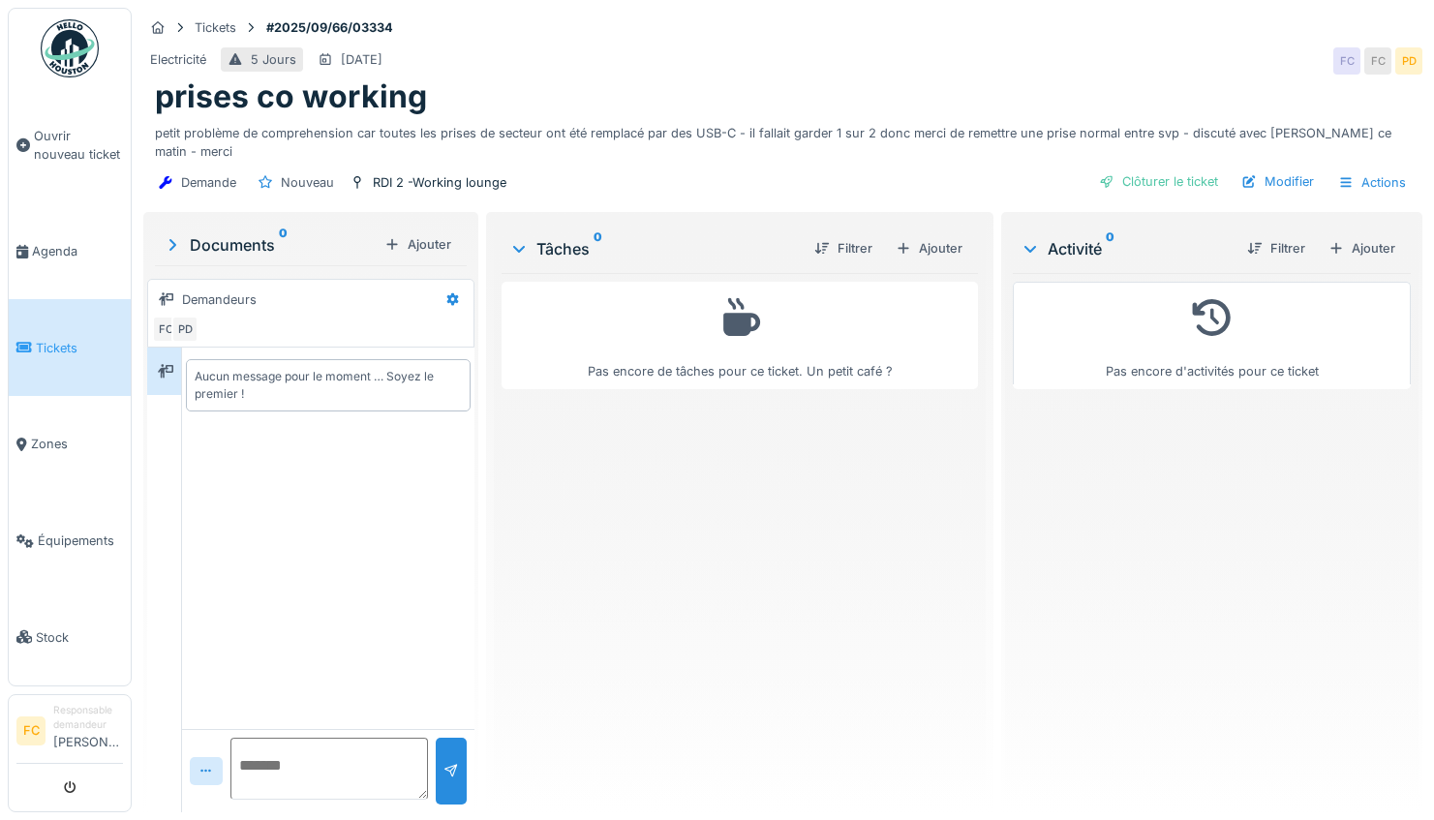 Image resolution: width=1434 pixels, height=820 pixels. What do you see at coordinates (78, 145) in the screenshot?
I see `span: Ouvrir nouveau ticket` at bounding box center [78, 145].